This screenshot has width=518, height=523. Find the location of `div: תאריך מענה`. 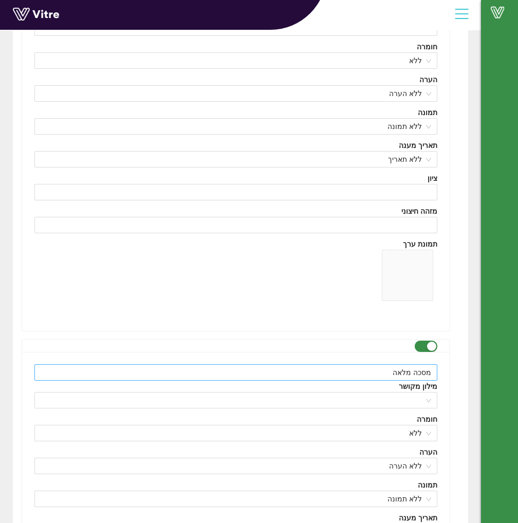

div: תאריך מענה is located at coordinates (418, 145).